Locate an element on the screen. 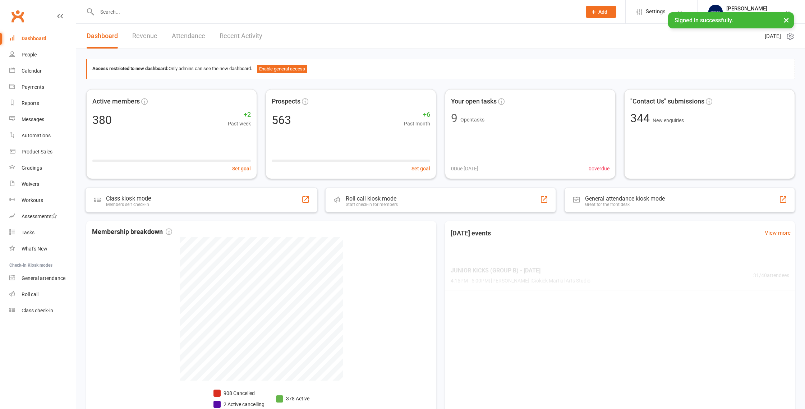 The height and width of the screenshot is (409, 805). div: Great for the front desk is located at coordinates (625, 204).